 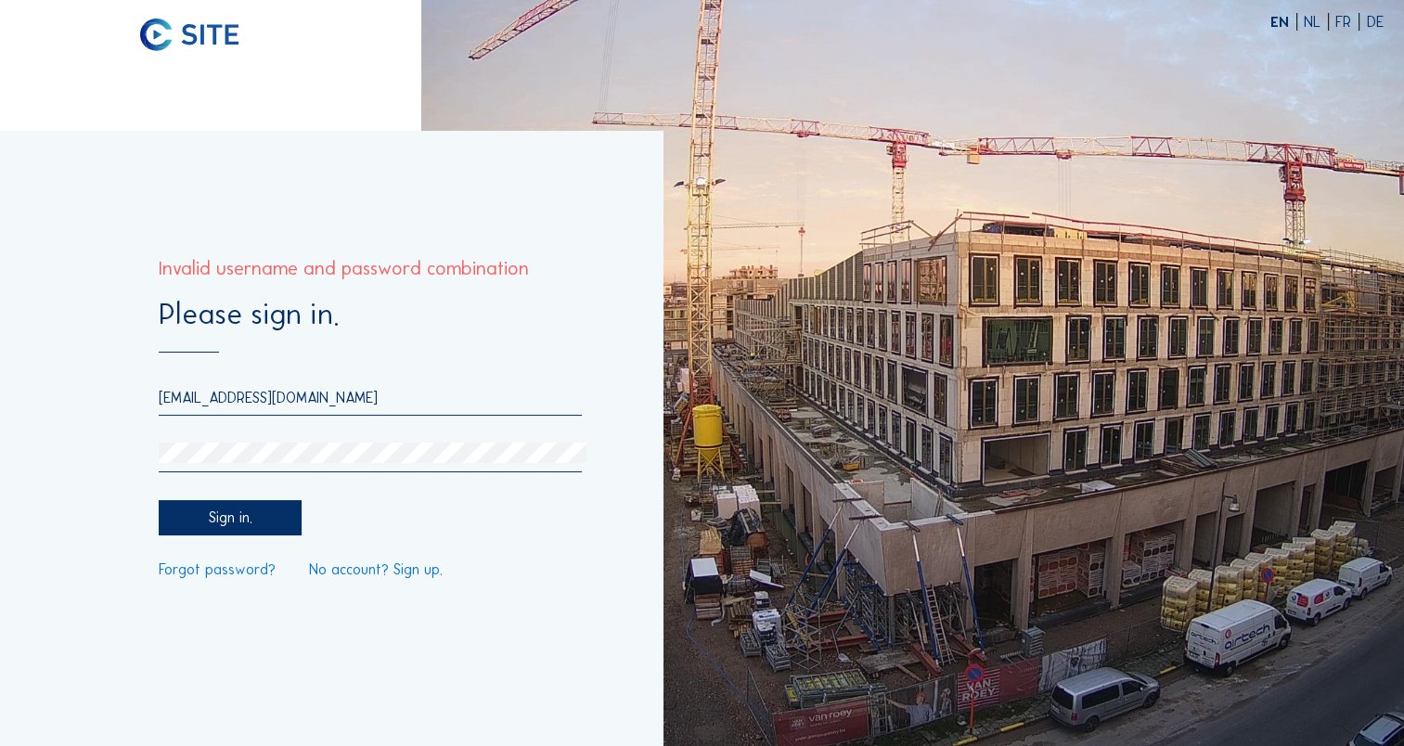 I want to click on a: No account? Sign up., so click(x=376, y=570).